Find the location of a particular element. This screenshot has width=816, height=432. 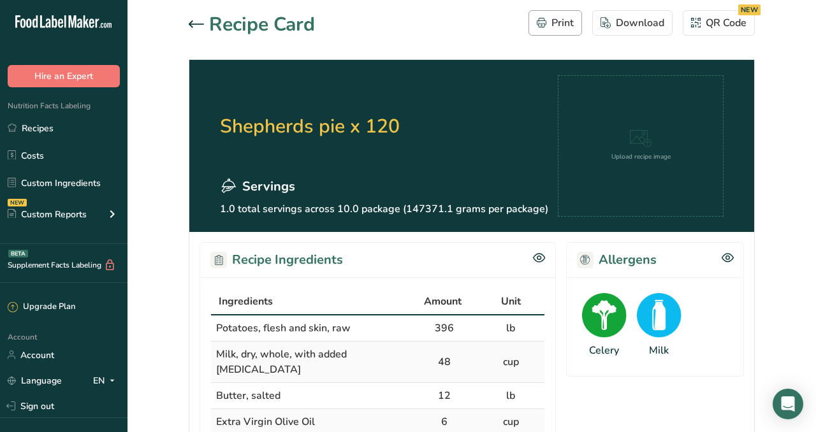

button: Hire an Expert is located at coordinates (64, 76).